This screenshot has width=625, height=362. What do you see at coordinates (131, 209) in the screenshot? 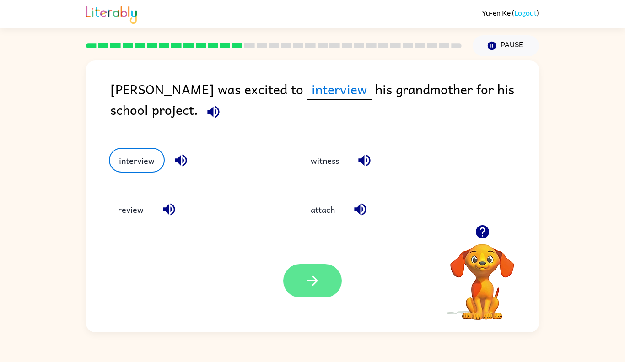
I see `button: review` at bounding box center [131, 209].